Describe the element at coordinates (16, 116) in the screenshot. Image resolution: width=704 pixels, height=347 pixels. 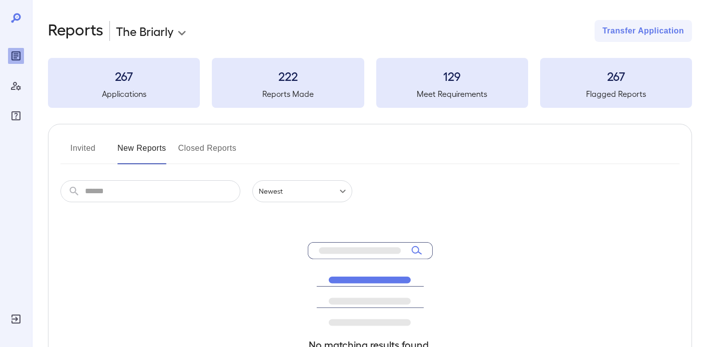
I see `div: FAQ` at that location.